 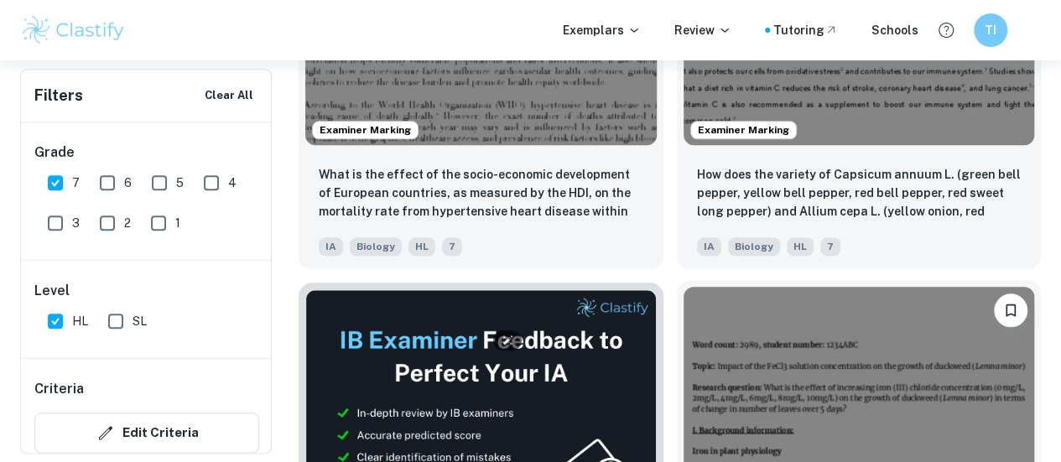 What do you see at coordinates (232, 183) in the screenshot?
I see `span: 4` at bounding box center [232, 183].